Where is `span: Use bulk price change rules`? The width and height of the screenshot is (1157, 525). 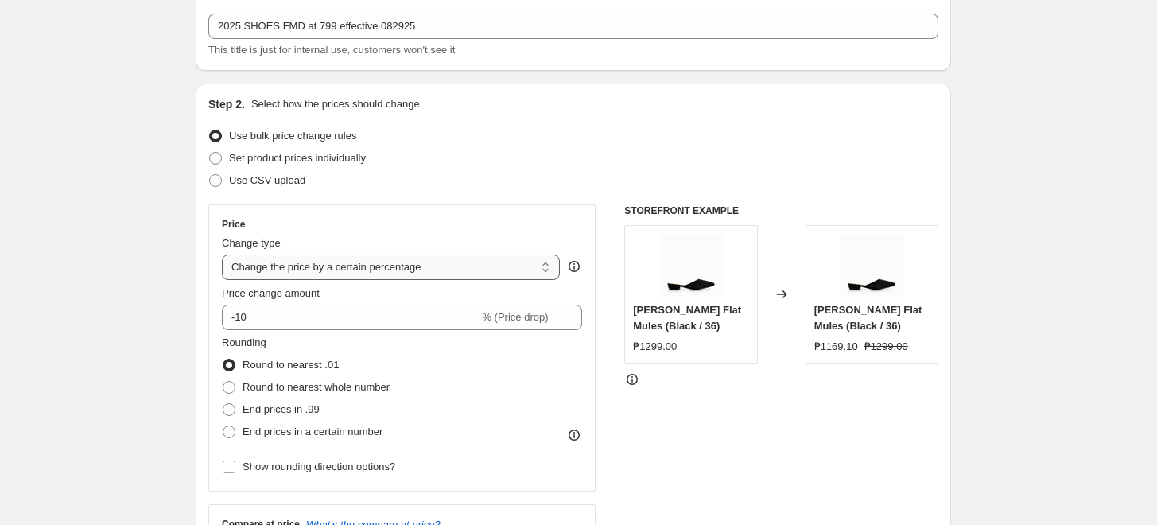
span: Use bulk price change rules is located at coordinates (293, 135).